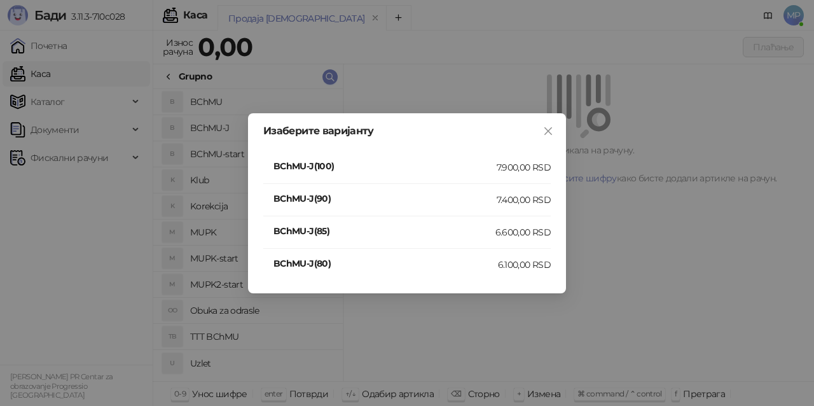 The image size is (814, 406). What do you see at coordinates (385, 166) in the screenshot?
I see `h4: BChMU-J(100)` at bounding box center [385, 166].